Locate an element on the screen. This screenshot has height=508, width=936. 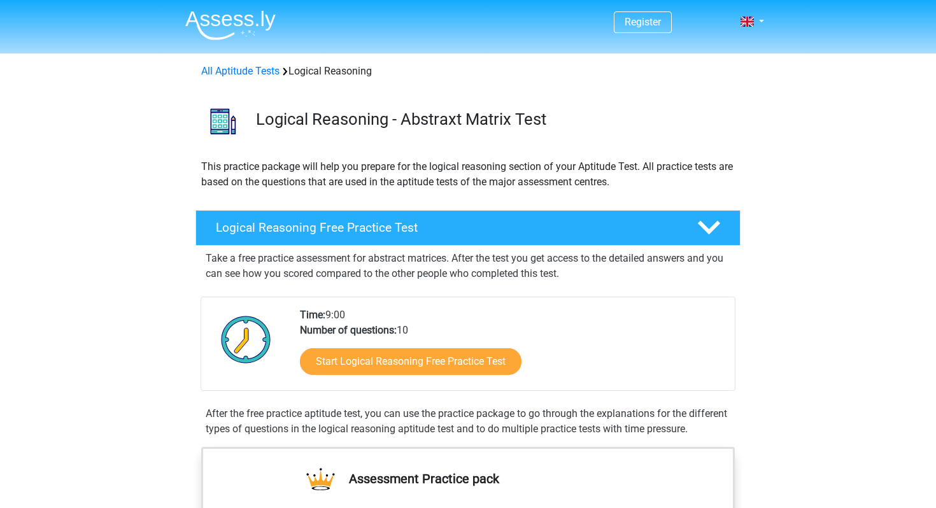
img: logical reasoning is located at coordinates (223, 121).